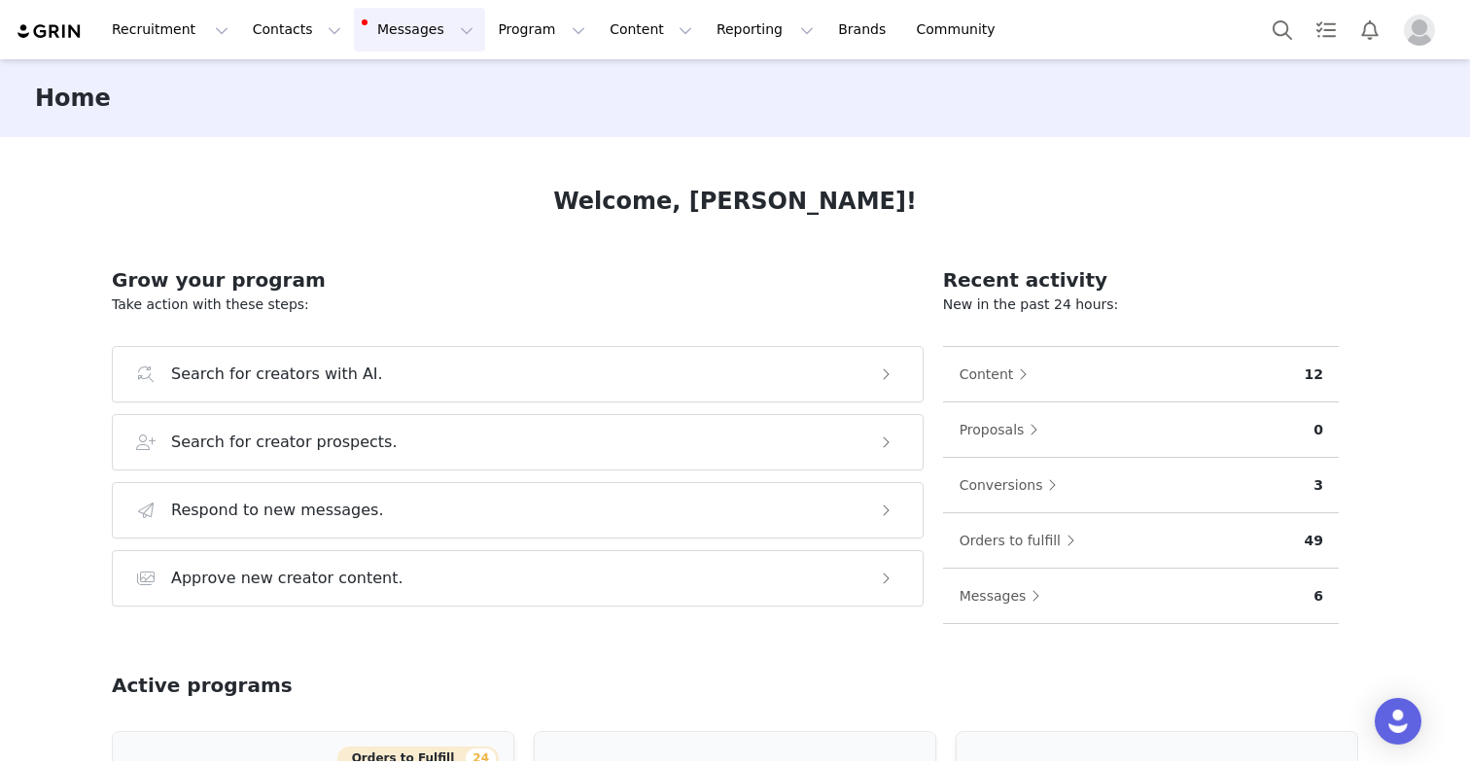  Describe the element at coordinates (1326, 29) in the screenshot. I see `a: Tasks` at that location.